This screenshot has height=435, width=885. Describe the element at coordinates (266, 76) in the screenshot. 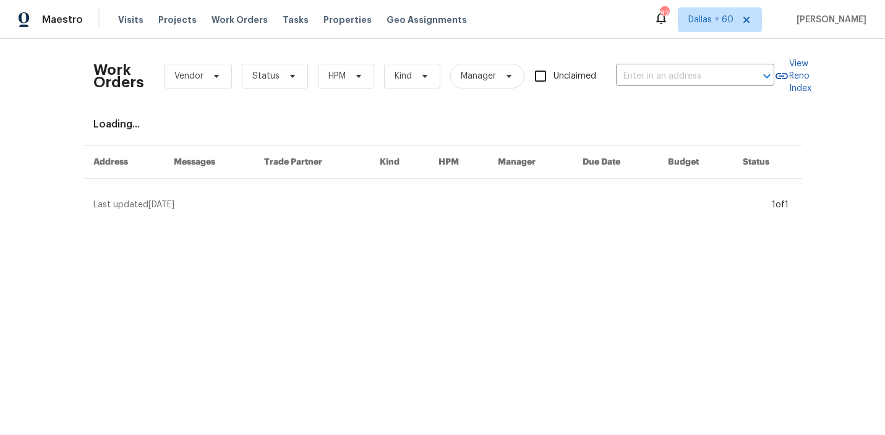

I see `span: Status` at that location.